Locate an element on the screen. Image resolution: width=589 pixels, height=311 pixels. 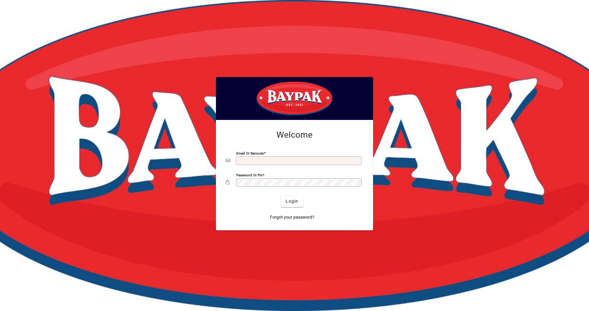
a: Forgot your password? is located at coordinates (292, 217).